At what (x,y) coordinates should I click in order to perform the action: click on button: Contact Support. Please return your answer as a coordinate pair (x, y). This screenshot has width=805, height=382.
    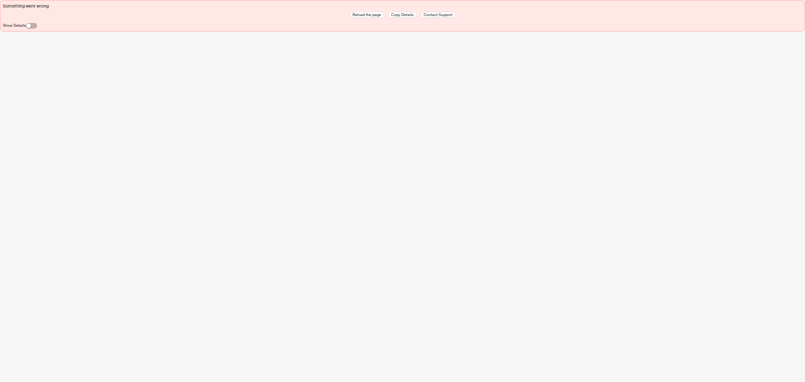
    Looking at the image, I should click on (438, 15).